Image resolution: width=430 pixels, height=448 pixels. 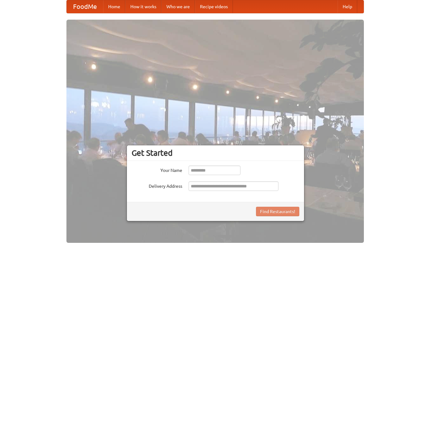 What do you see at coordinates (178, 7) in the screenshot?
I see `a: Who we are` at bounding box center [178, 7].